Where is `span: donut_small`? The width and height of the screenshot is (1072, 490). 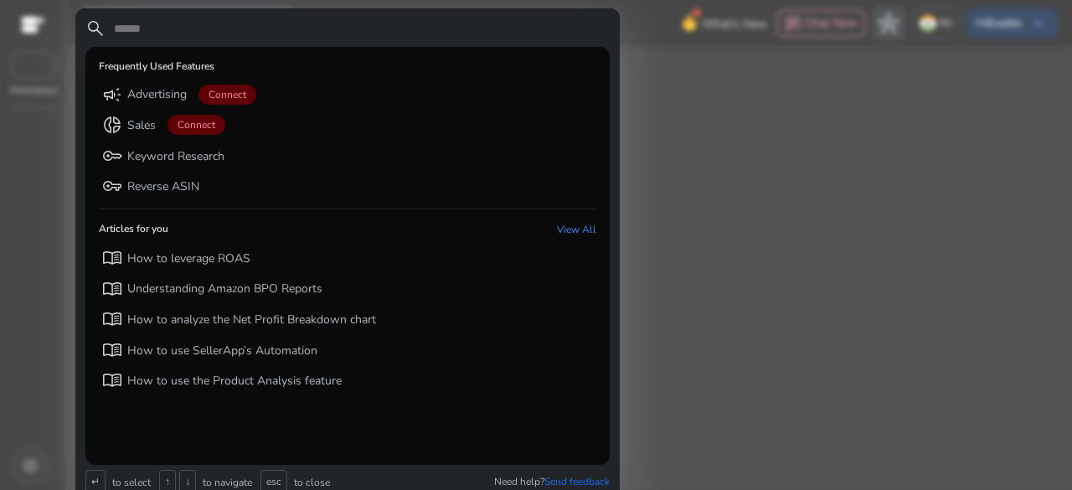
span: donut_small is located at coordinates (112, 125).